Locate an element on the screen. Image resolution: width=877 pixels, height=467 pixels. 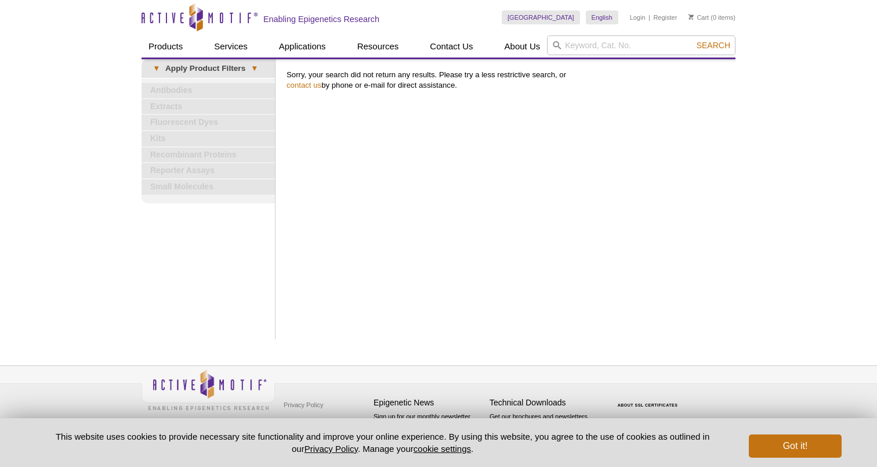
a: About Us is located at coordinates (523, 46).